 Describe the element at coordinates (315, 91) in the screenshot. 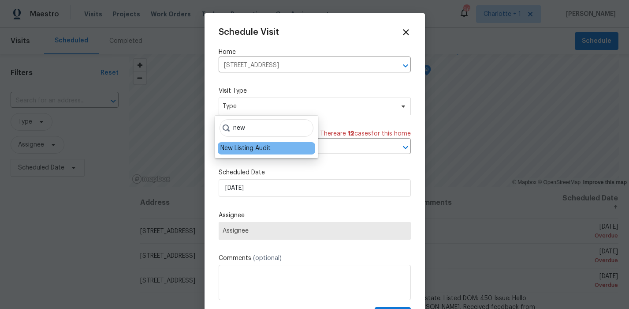

I see `label: Visit Type` at that location.